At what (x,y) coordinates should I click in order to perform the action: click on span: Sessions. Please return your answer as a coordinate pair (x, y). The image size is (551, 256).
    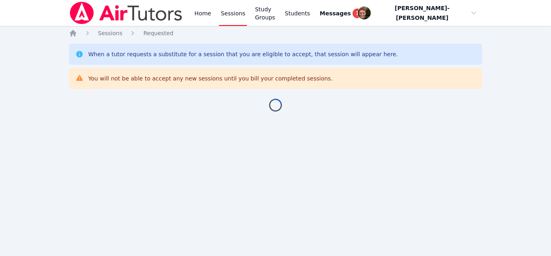
    Looking at the image, I should click on (110, 33).